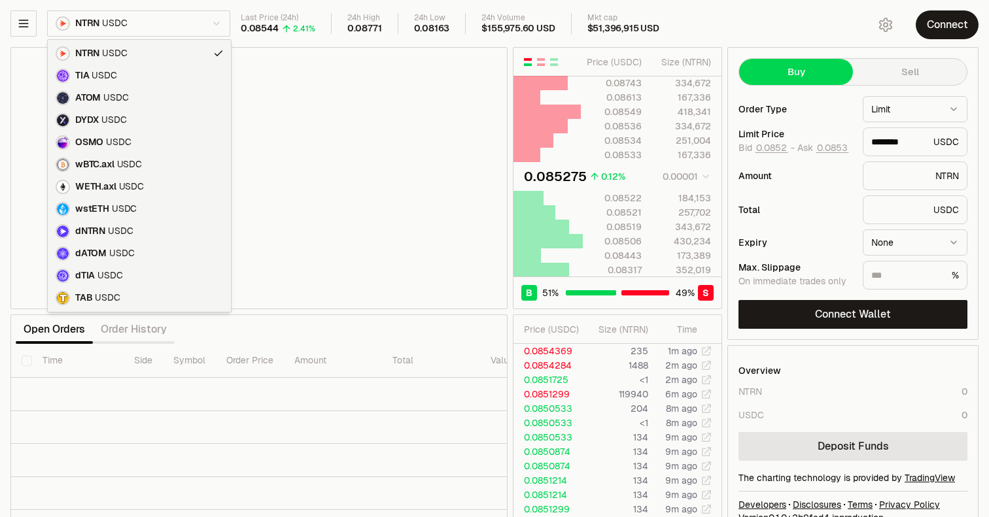 Image resolution: width=989 pixels, height=517 pixels. What do you see at coordinates (63, 98) in the screenshot?
I see `img: ATOM Logo` at bounding box center [63, 98].